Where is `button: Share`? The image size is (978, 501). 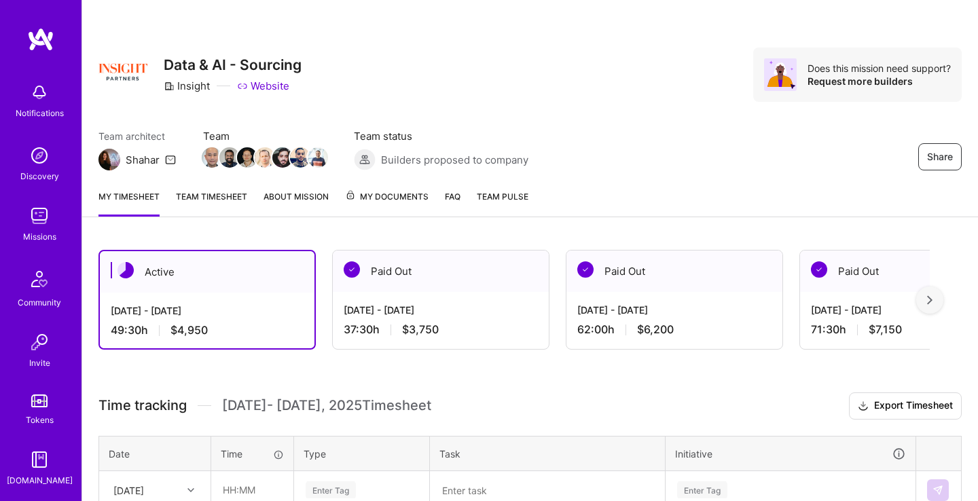 button: Share is located at coordinates (940, 157).